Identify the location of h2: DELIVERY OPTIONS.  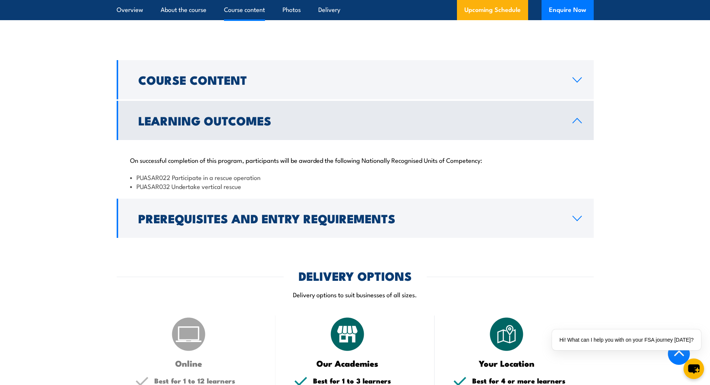
(355, 275).